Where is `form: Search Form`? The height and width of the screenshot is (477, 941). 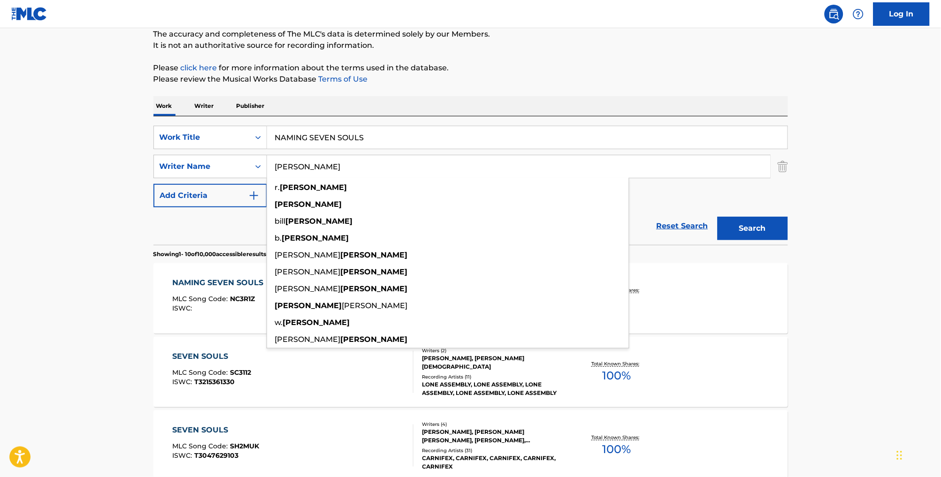 form: Search Form is located at coordinates (471, 185).